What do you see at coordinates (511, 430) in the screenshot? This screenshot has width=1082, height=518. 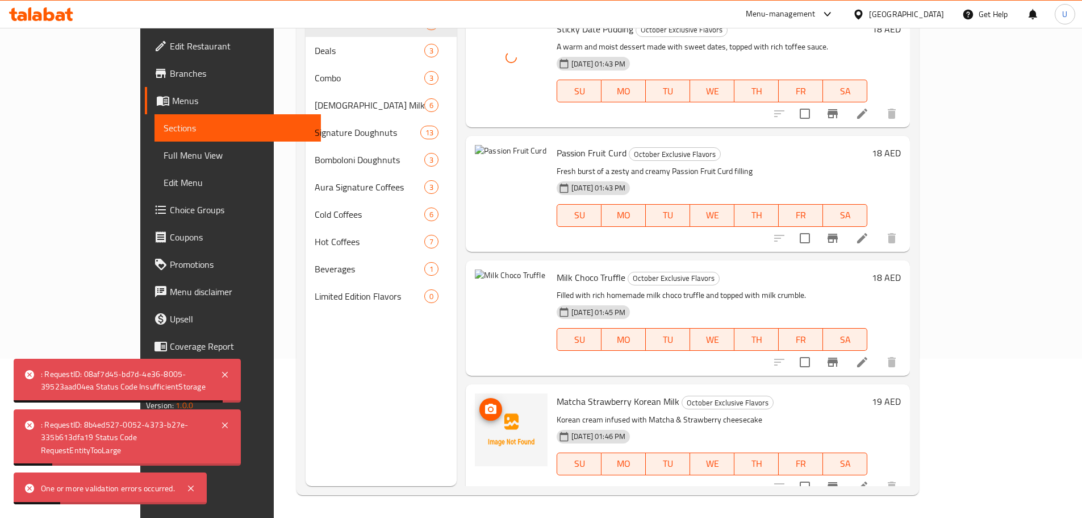 I see `img: Matcha Strawberry Korean Milk` at bounding box center [511, 430].